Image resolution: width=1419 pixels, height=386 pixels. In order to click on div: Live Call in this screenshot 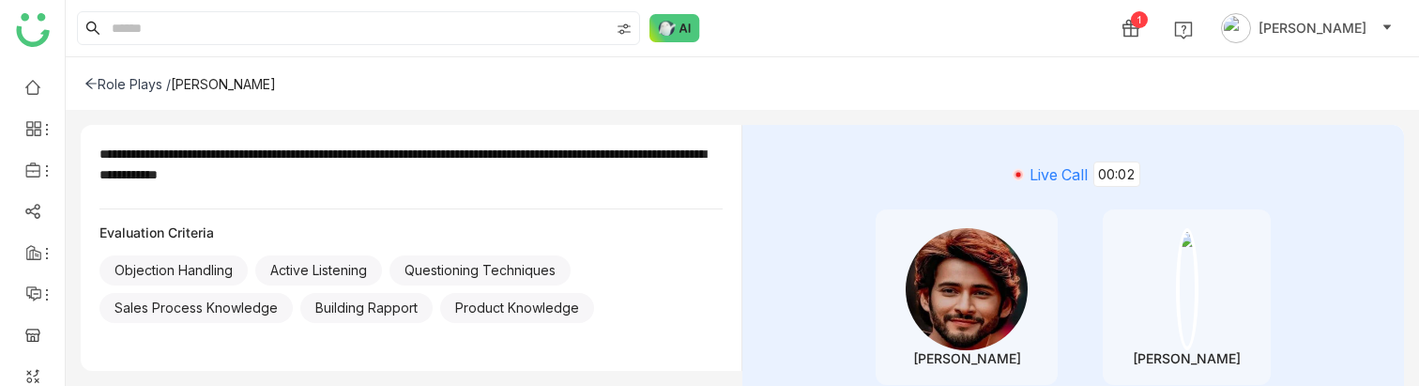, I will do `click(1073, 174)`.